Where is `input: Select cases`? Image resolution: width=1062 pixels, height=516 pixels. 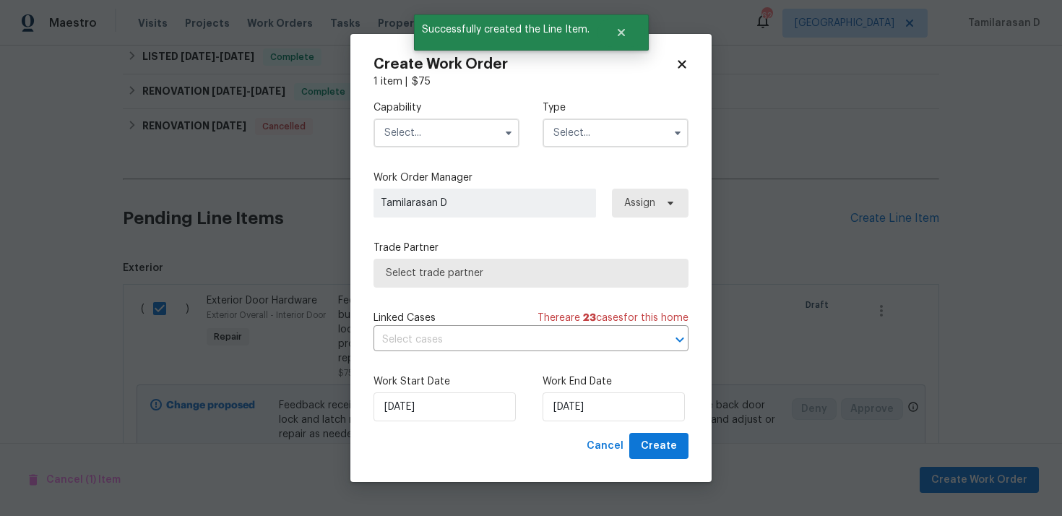
input: Select cases is located at coordinates (511, 340).